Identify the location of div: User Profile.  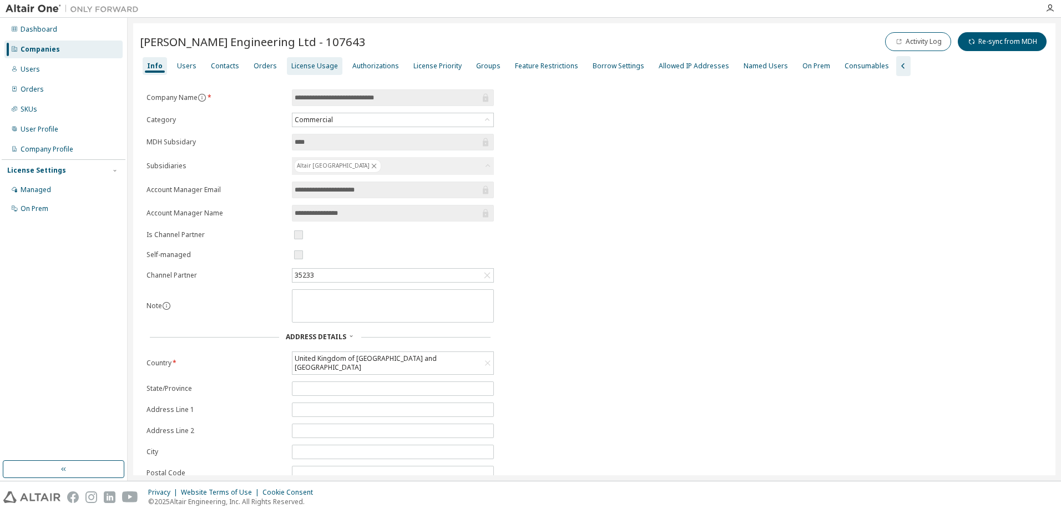
(39, 129).